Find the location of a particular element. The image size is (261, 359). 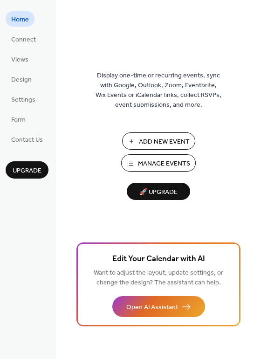

span: Home is located at coordinates (20, 20).